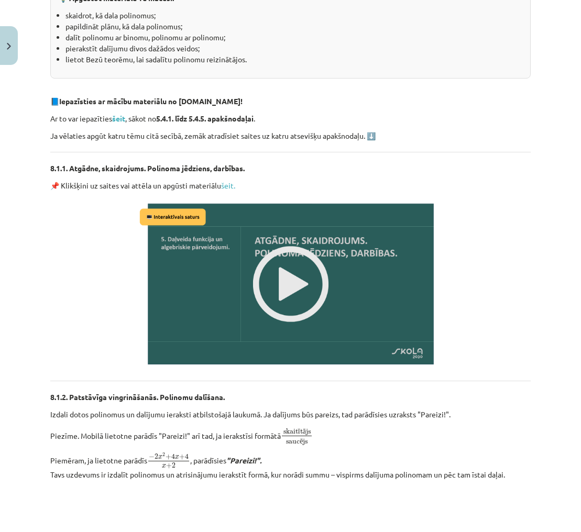  Describe the element at coordinates (118, 118) in the screenshot. I see `strong: šeit` at that location.